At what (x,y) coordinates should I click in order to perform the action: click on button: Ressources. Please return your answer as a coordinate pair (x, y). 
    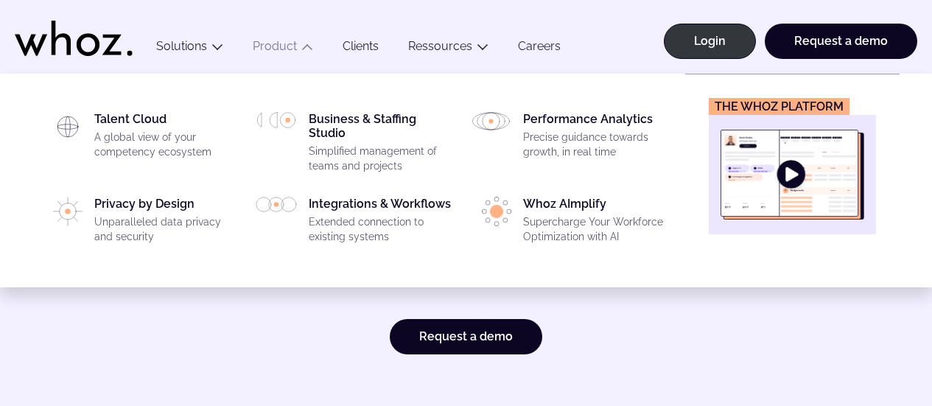
    Looking at the image, I should click on (448, 49).